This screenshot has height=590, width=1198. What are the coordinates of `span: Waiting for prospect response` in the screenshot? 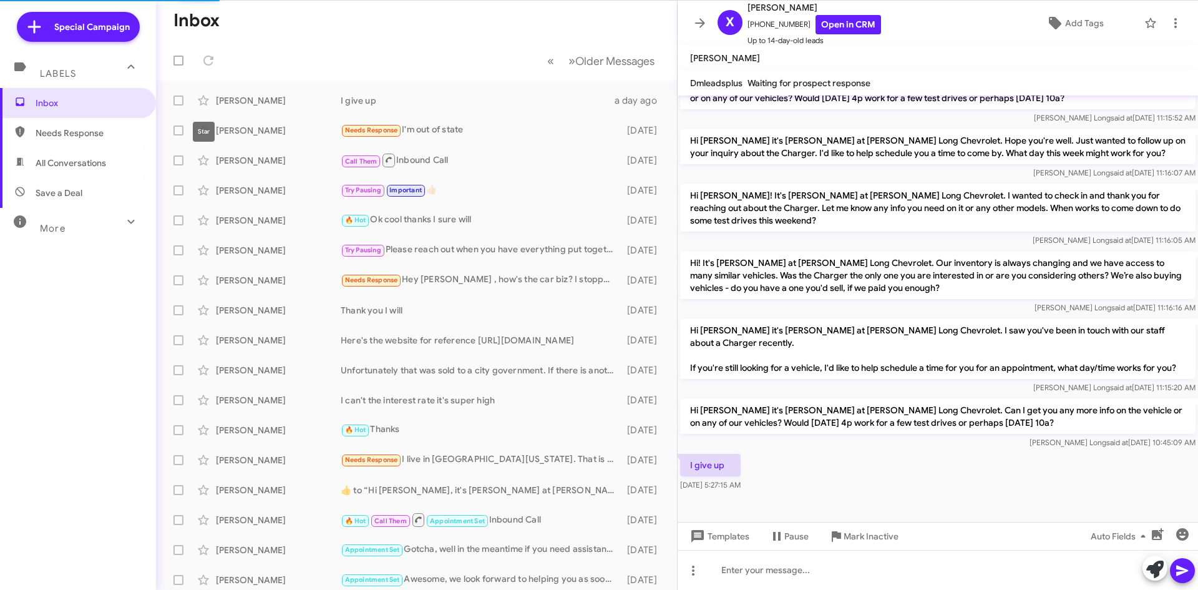 It's located at (809, 83).